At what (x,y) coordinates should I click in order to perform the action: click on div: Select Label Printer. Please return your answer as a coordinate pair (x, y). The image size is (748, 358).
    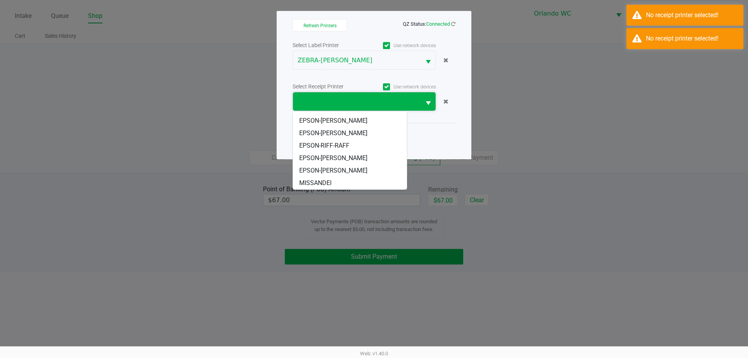
    Looking at the image, I should click on (328, 45).